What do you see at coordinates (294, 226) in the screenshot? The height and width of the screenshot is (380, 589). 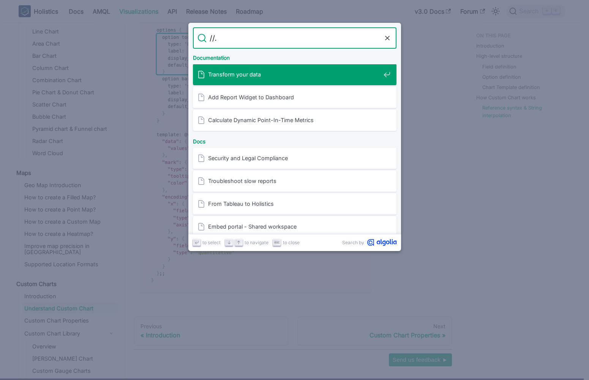 I see `span: Embed portal - Shared workspace` at bounding box center [294, 226].